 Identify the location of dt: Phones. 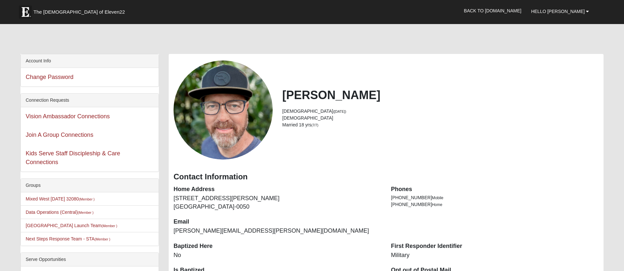
(495, 189).